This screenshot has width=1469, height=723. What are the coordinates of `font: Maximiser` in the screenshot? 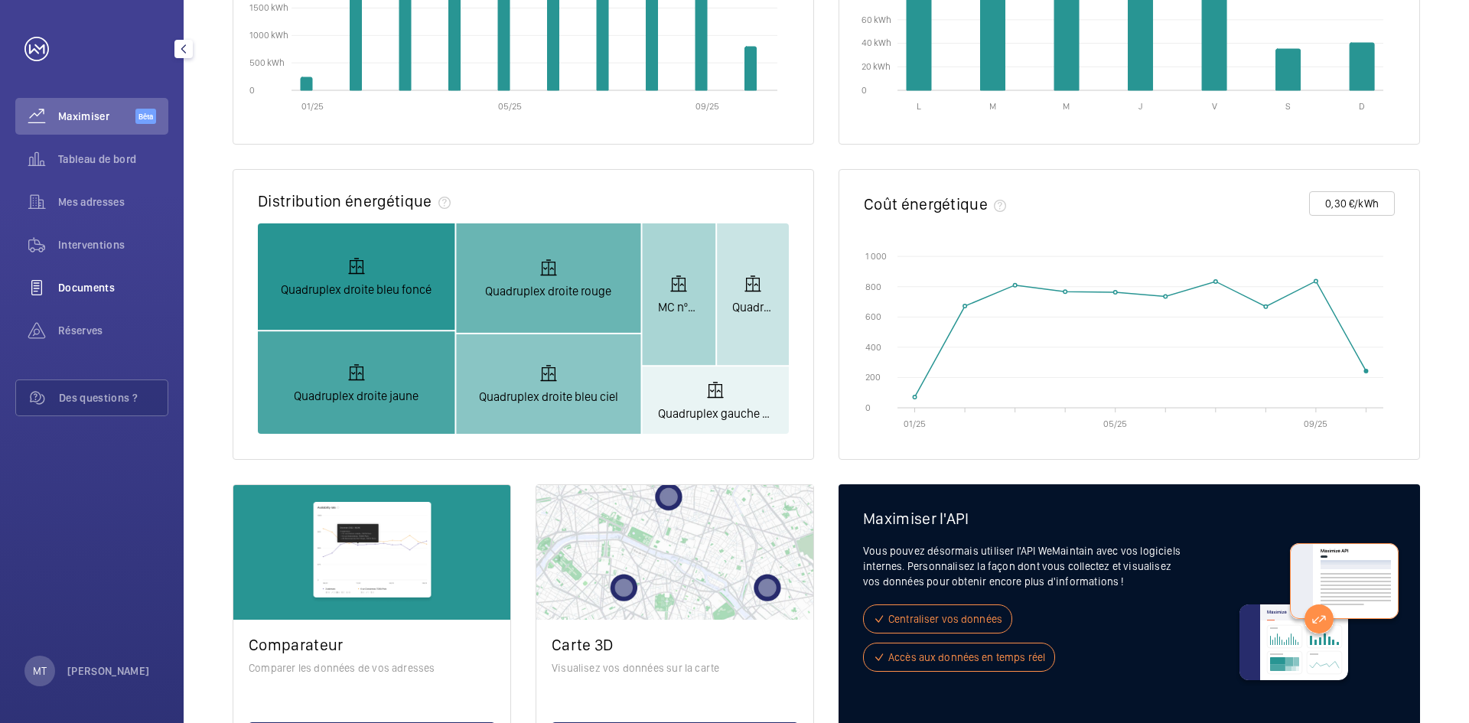 It's located at (83, 116).